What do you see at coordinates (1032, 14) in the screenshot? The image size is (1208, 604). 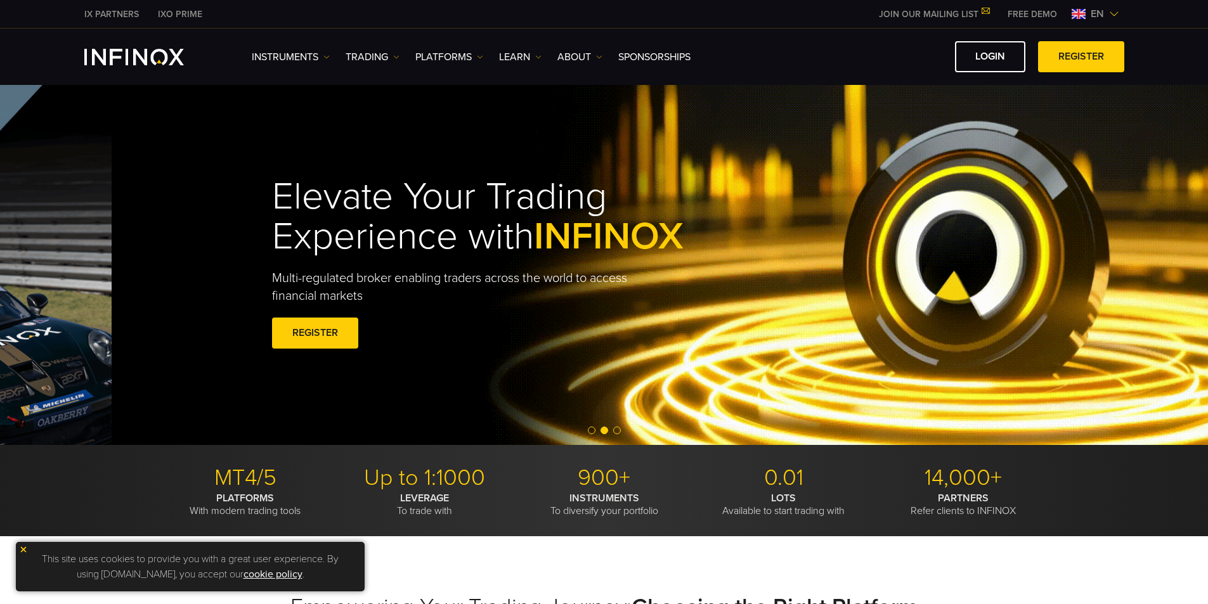 I see `a: INFINOX MENU` at bounding box center [1032, 14].